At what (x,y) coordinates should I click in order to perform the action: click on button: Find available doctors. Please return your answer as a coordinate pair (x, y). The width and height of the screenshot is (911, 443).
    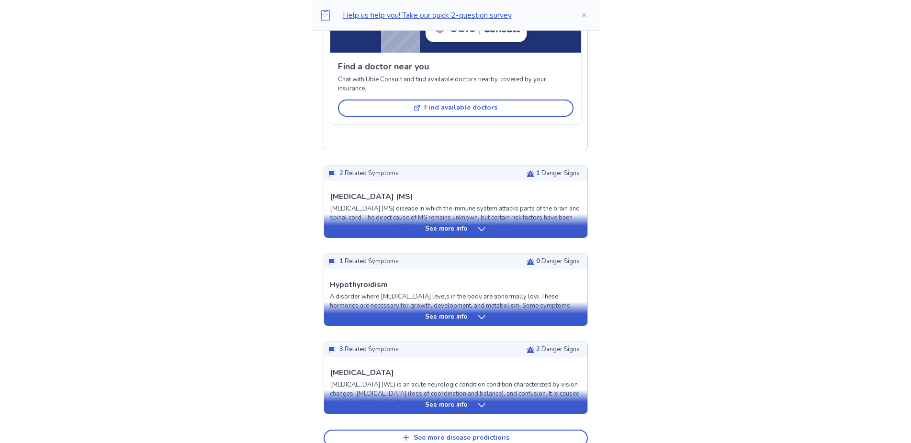
    Looking at the image, I should click on (456, 108).